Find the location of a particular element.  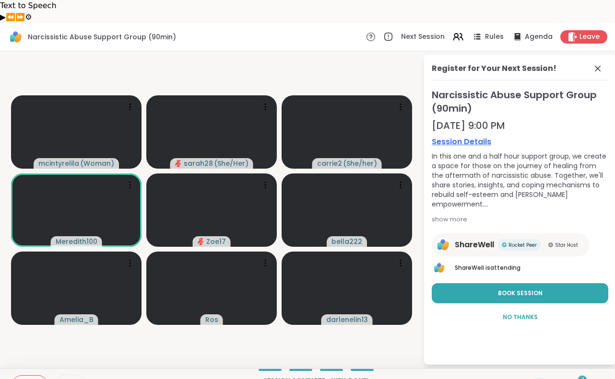

span: darlenelin13 is located at coordinates (347, 320).